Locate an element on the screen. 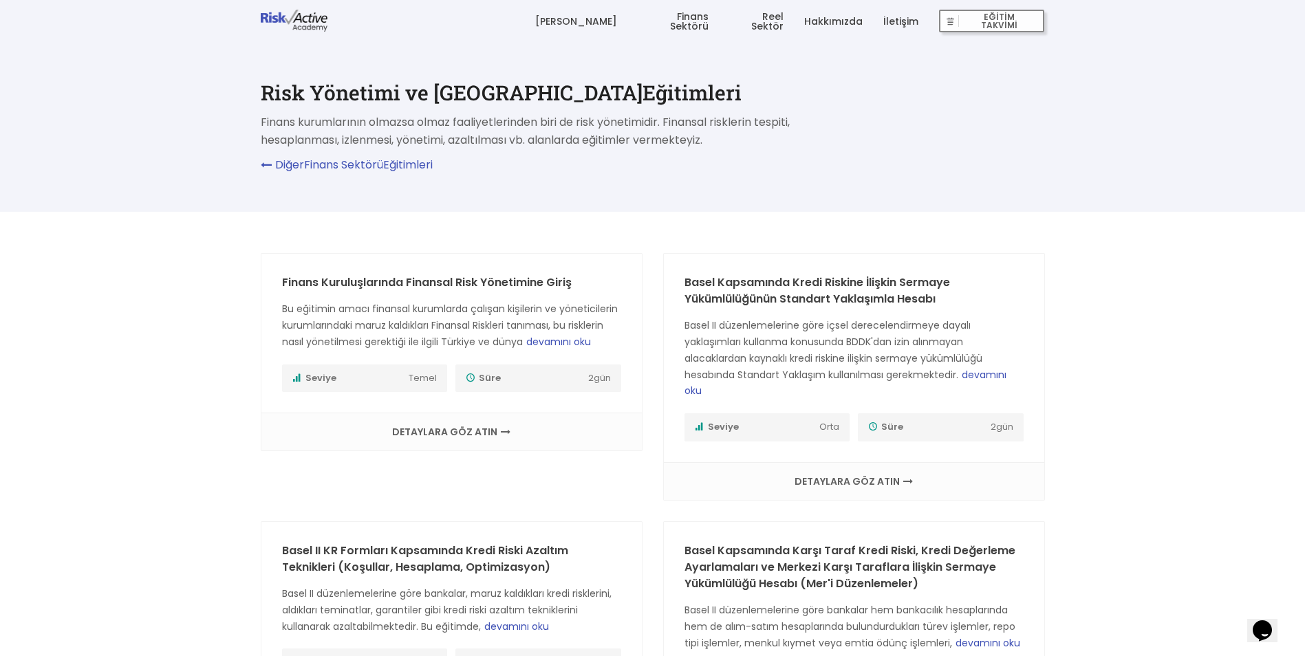  span: Basel II düzenlemelerine göre bankalar, maruz kaldıkları kredi risklerini, aldıkları teminatlar, ... is located at coordinates (446, 610).